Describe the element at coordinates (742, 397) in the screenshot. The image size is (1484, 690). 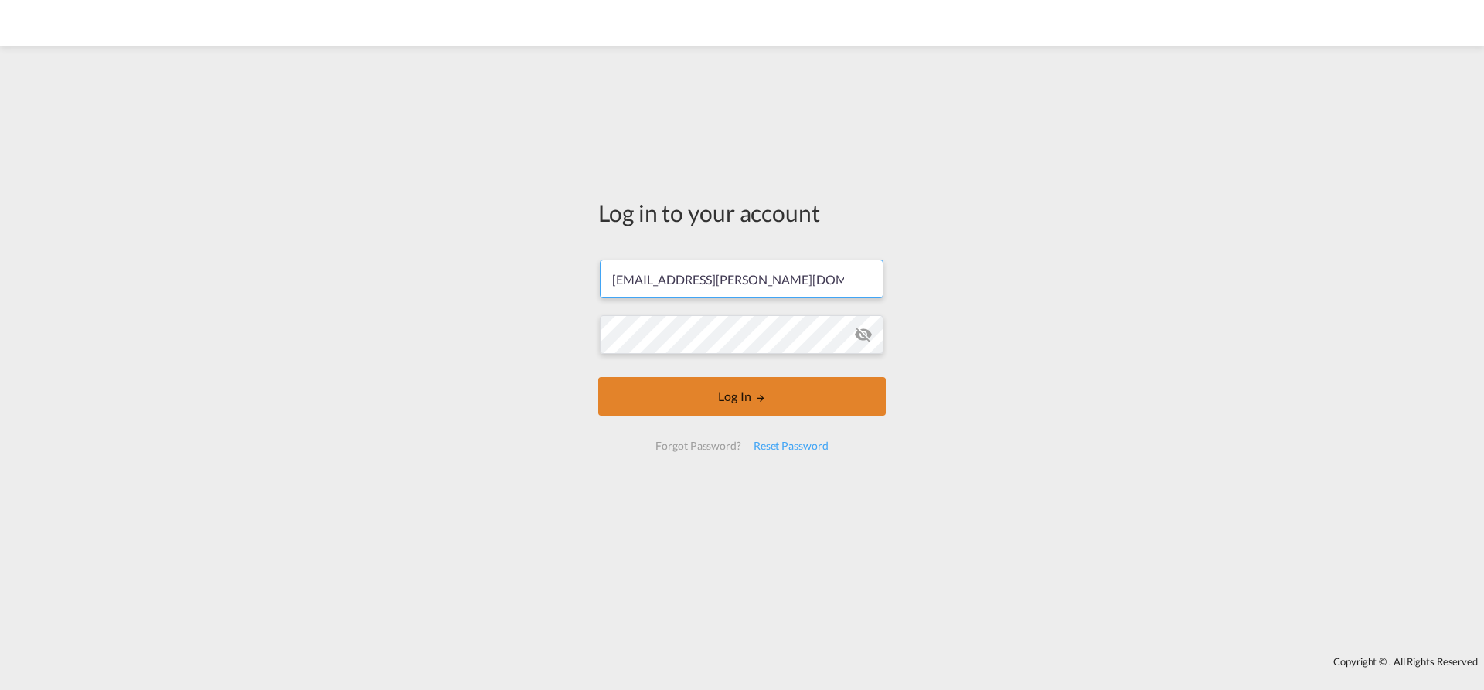
I see `button: LOGIN` at that location.